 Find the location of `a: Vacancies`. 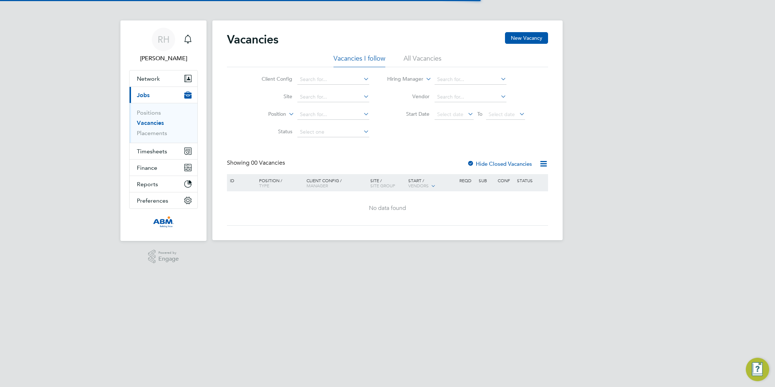

a: Vacancies is located at coordinates (150, 123).